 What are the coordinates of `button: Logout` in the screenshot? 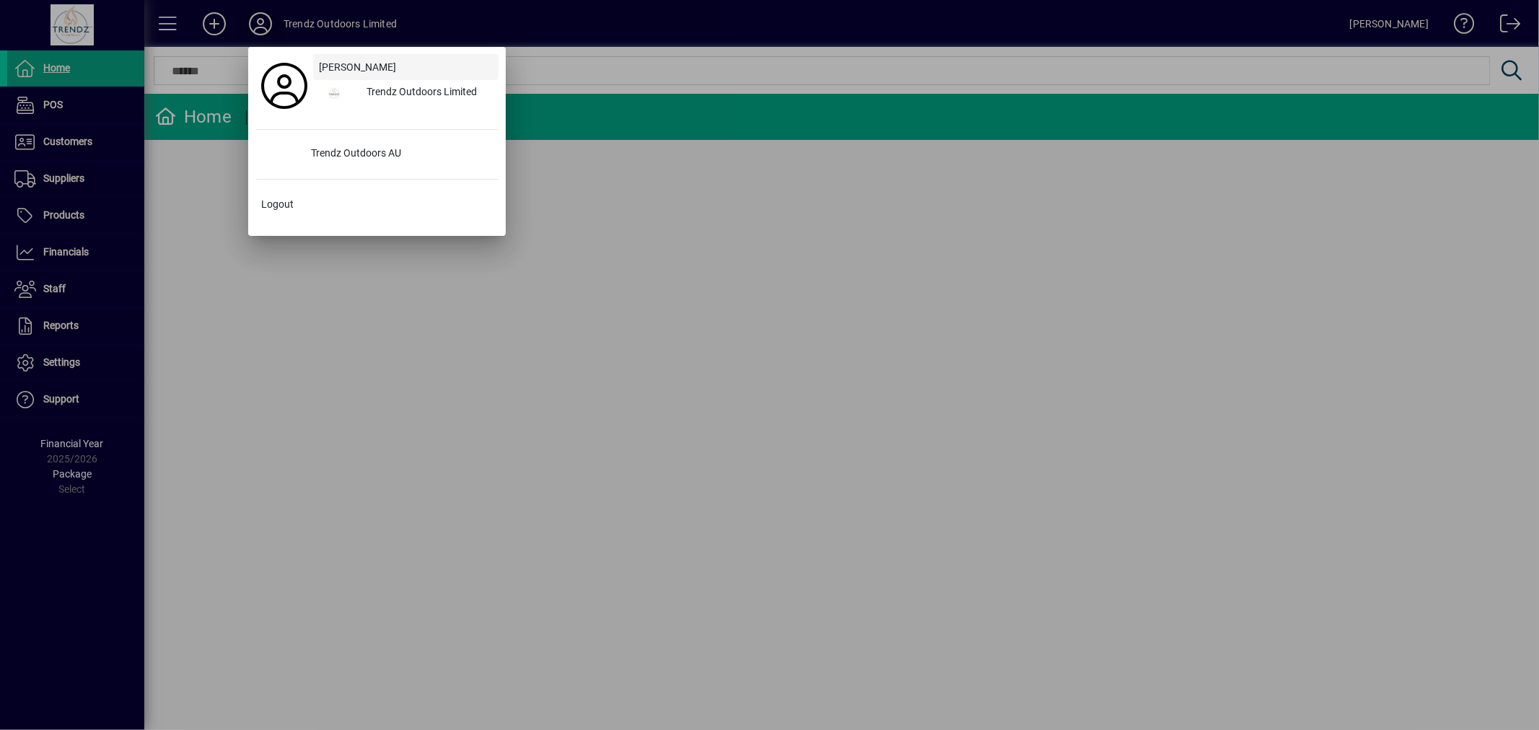 It's located at (377, 204).